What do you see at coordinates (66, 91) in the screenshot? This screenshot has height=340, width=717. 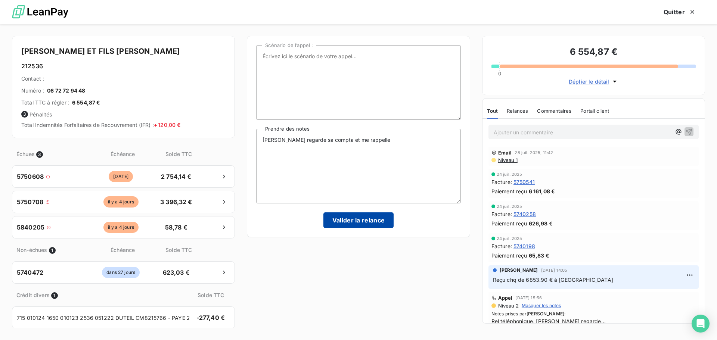 I see `span: 06 72 72 94 48` at bounding box center [66, 91].